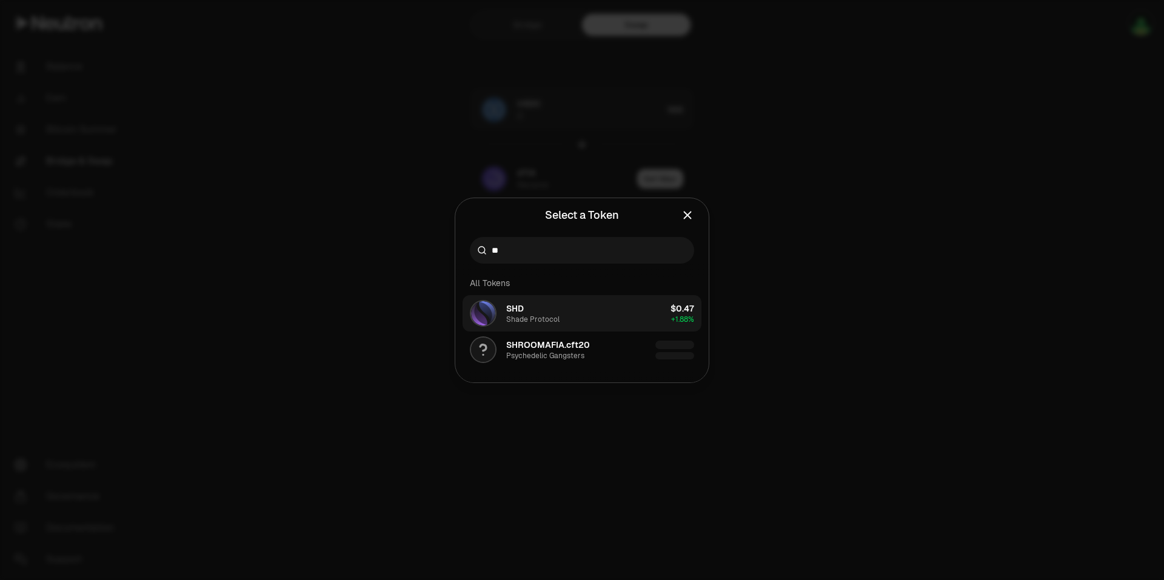 The image size is (1164, 580). I want to click on div: Select a Token, so click(582, 215).